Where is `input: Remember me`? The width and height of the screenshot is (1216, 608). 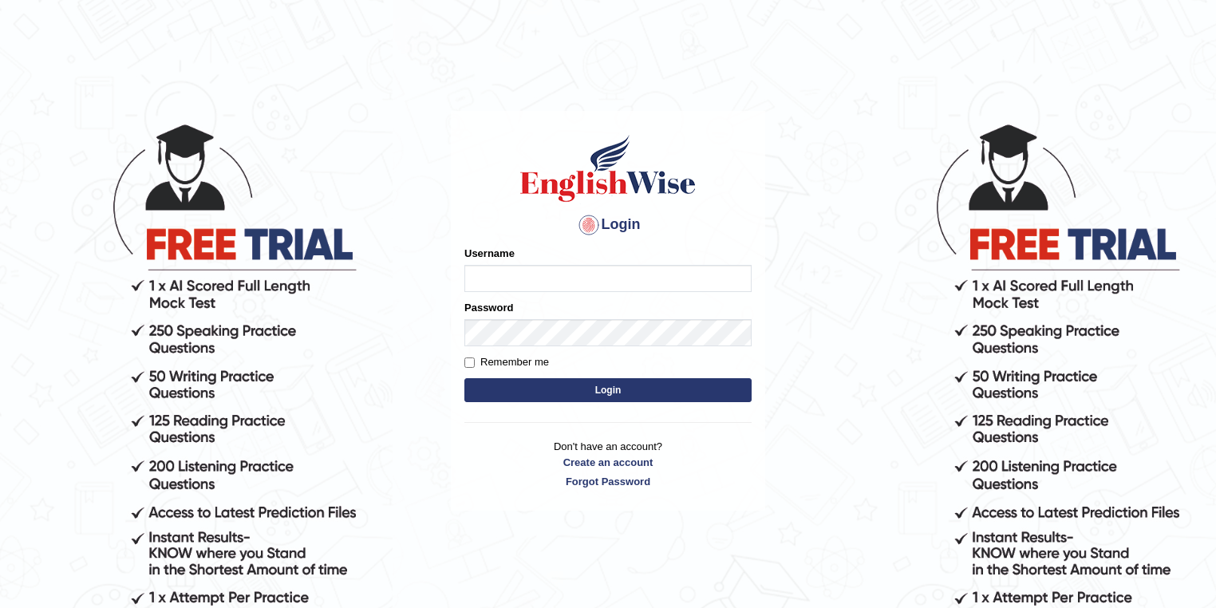
input: Remember me is located at coordinates (469, 362).